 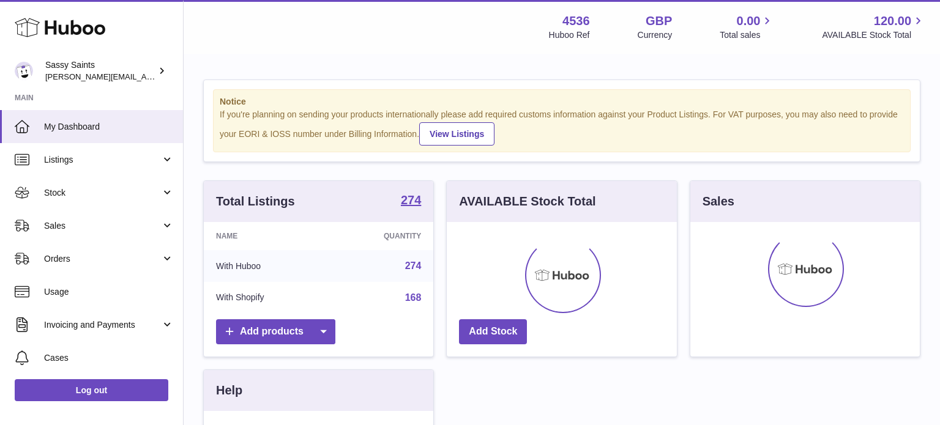 I want to click on strong: 274, so click(x=411, y=200).